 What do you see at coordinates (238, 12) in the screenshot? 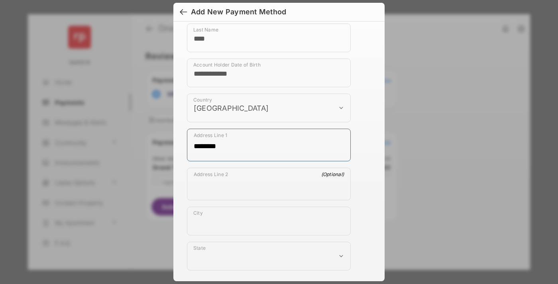
I see `div: Add New Payment Method` at bounding box center [238, 12].